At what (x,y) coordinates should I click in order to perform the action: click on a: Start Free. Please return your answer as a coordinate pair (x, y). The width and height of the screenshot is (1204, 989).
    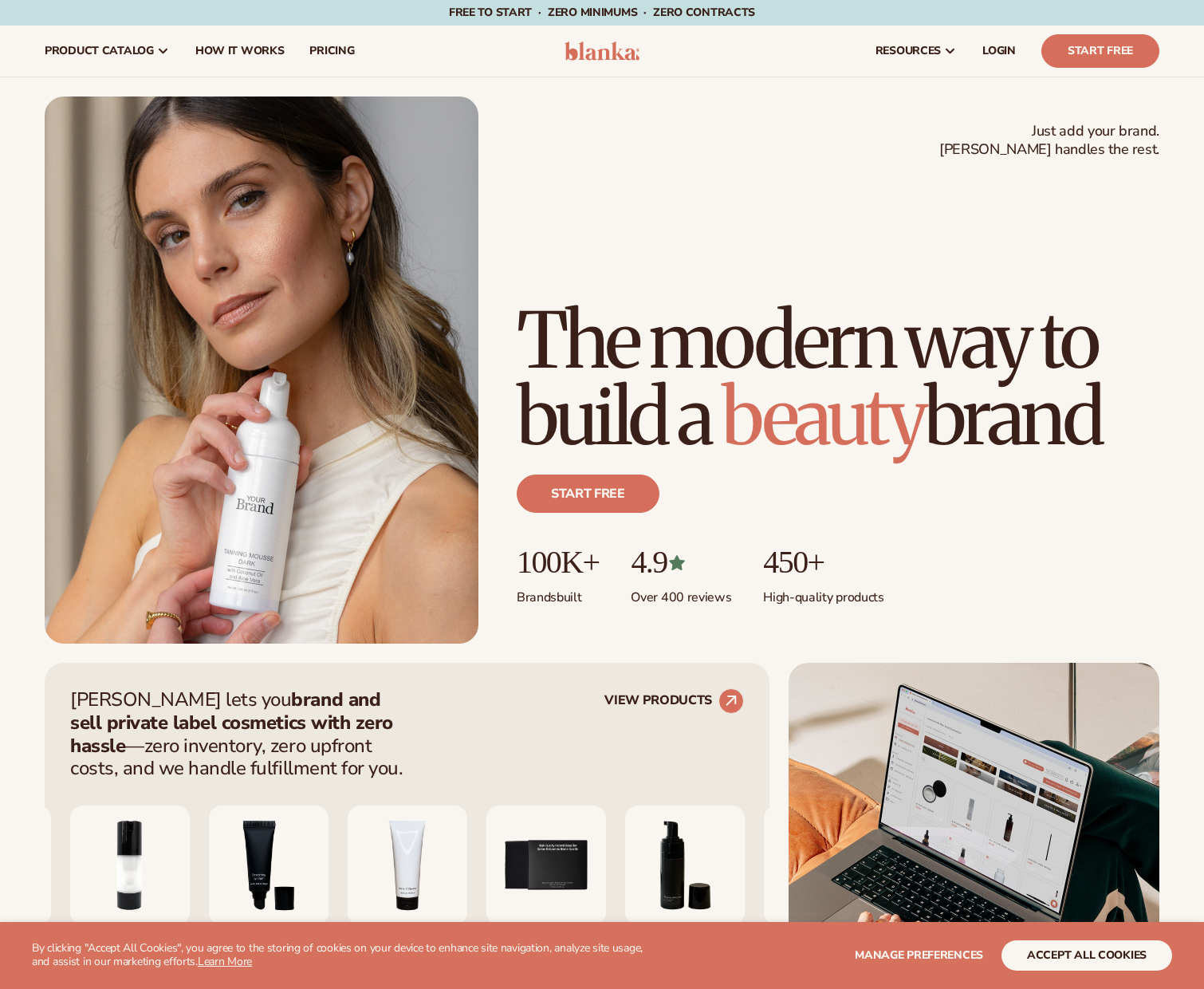
    Looking at the image, I should click on (1100, 51).